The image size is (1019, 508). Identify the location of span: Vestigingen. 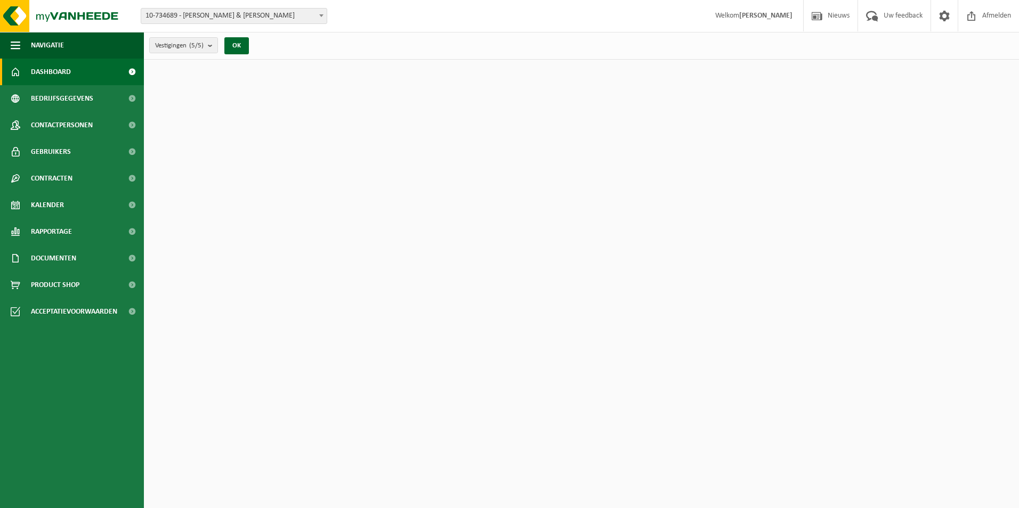
(179, 46).